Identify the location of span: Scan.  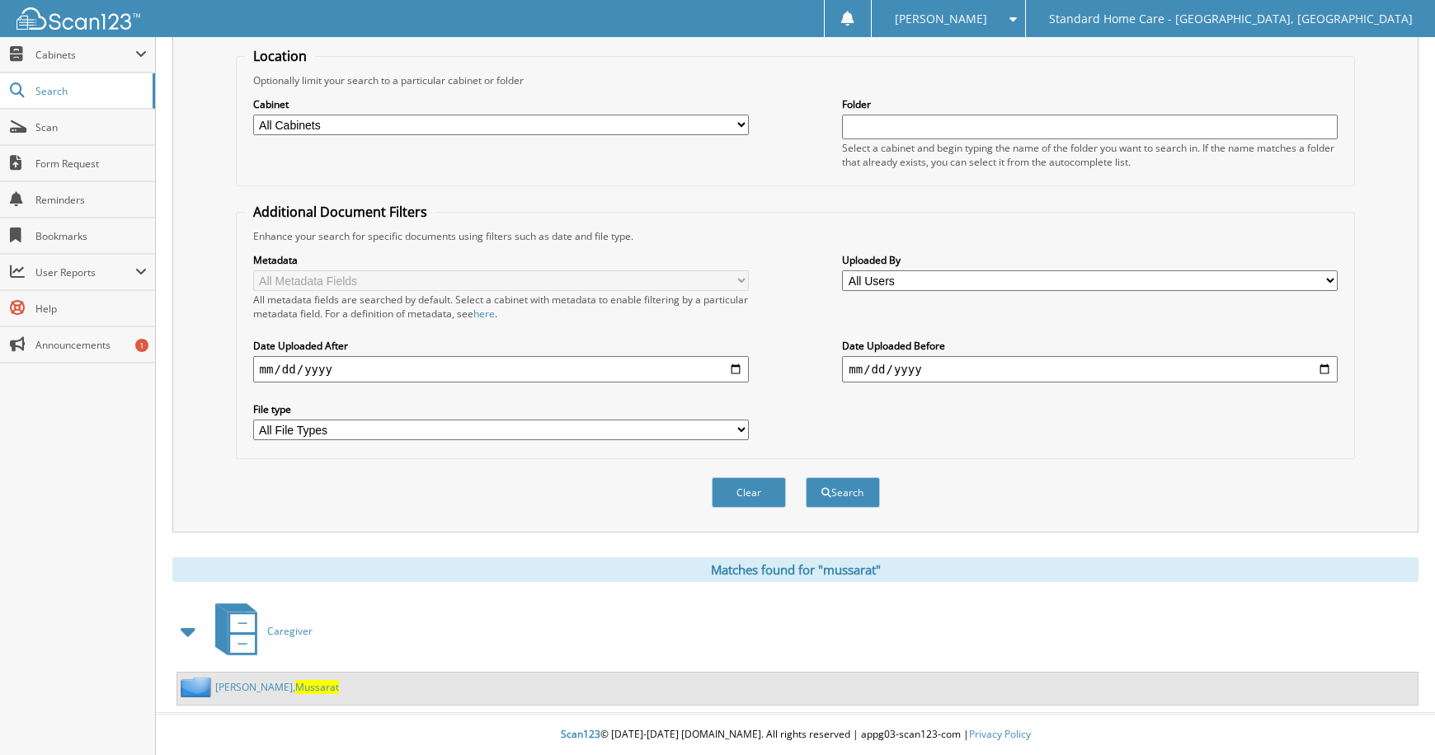
(91, 127).